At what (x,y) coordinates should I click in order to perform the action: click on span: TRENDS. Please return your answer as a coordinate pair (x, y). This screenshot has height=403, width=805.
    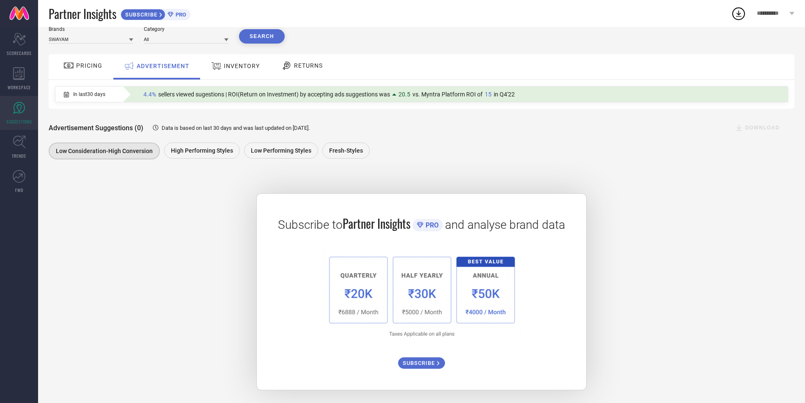
    Looking at the image, I should click on (19, 156).